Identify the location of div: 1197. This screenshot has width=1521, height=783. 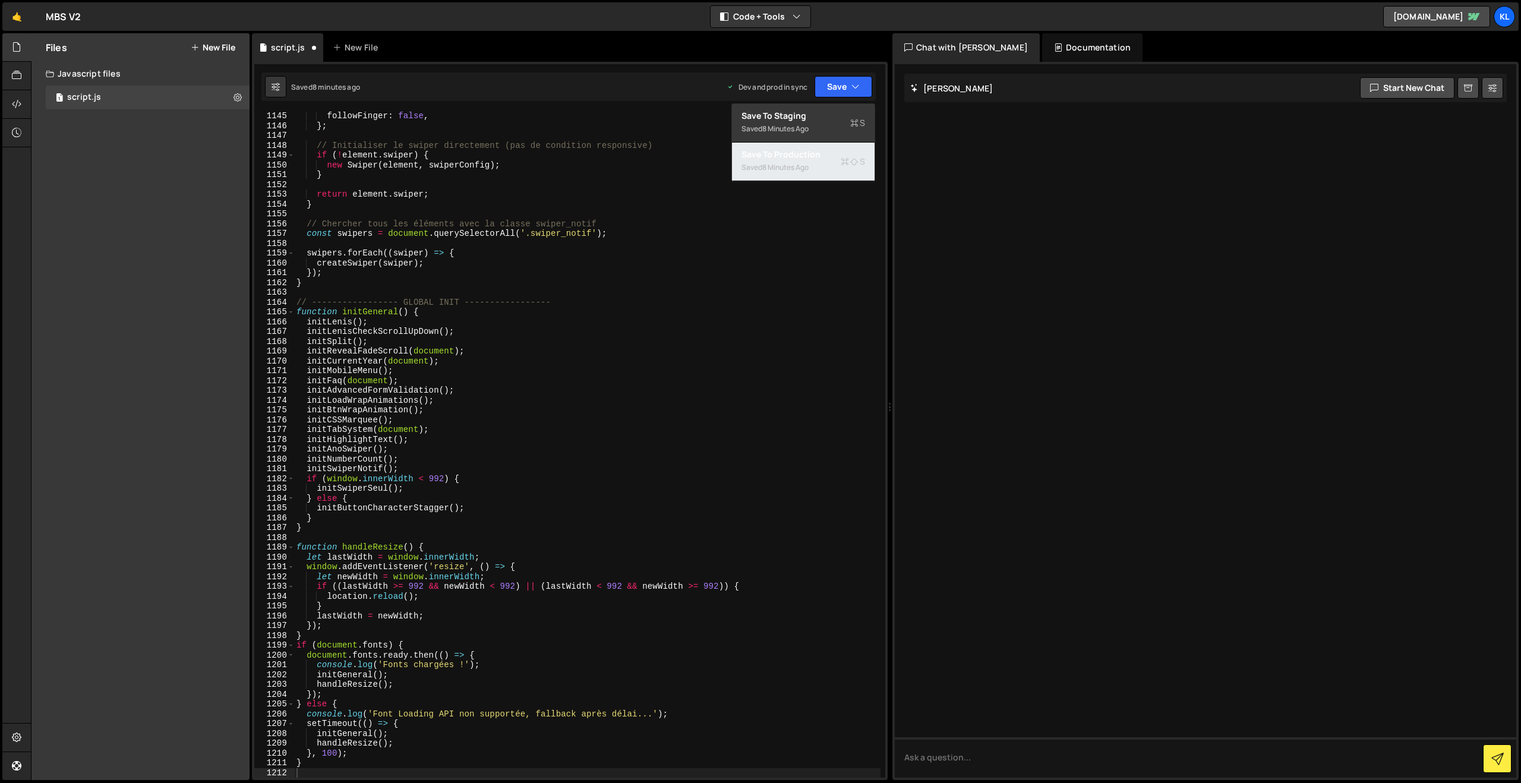
(274, 625).